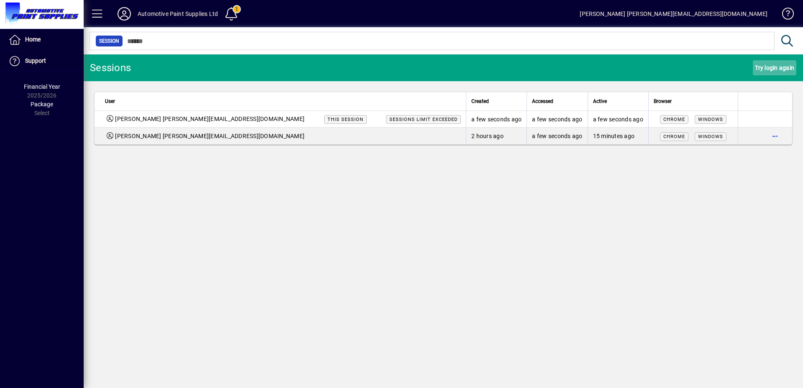 The image size is (803, 388). Describe the element at coordinates (33, 39) in the screenshot. I see `span: Home` at that location.